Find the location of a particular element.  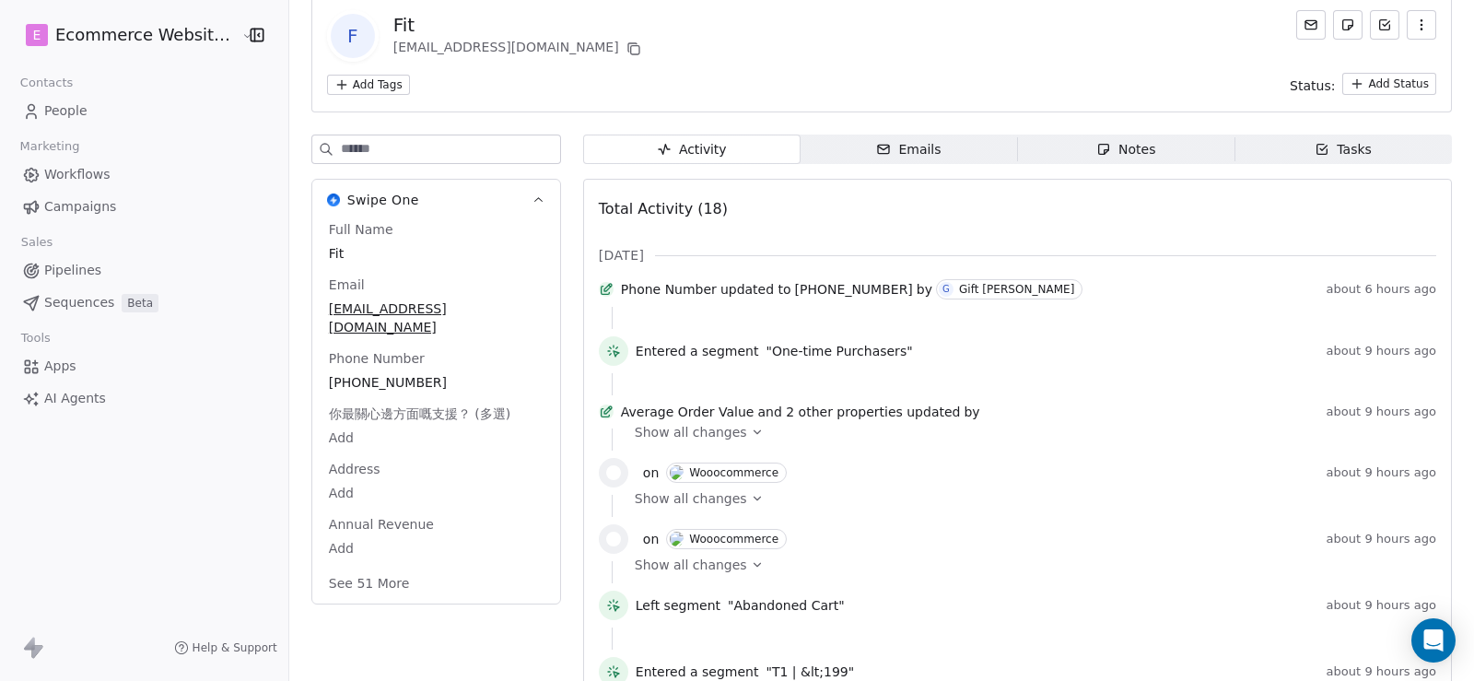

a: Workflows is located at coordinates (144, 174).